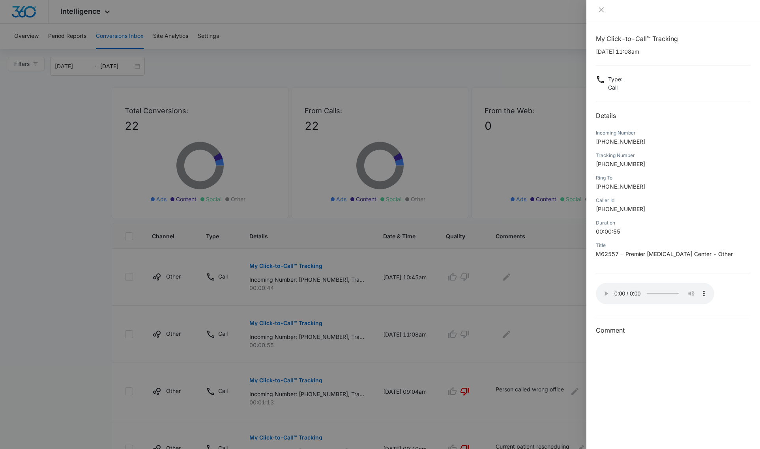  Describe the element at coordinates (674, 133) in the screenshot. I see `div: Incoming Number` at that location.